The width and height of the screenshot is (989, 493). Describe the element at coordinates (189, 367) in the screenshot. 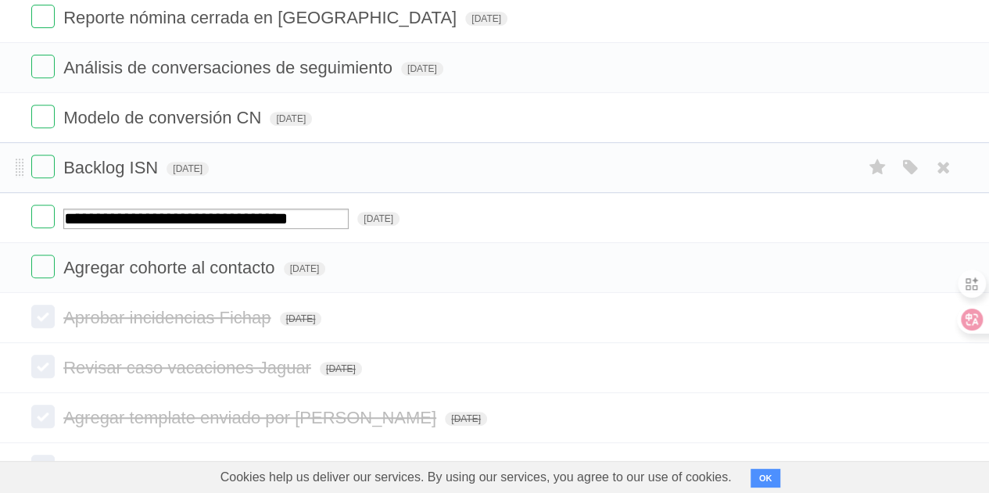

I see `span: Revisar caso vacaciones Jaguar` at that location.